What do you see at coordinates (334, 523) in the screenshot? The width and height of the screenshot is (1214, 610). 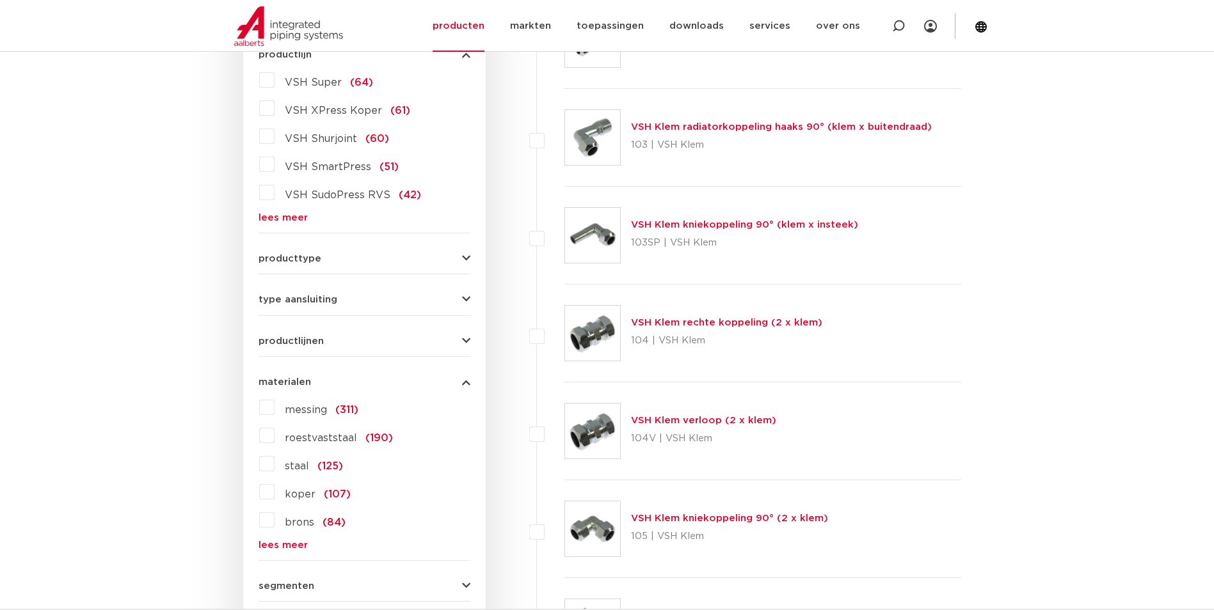 I see `span: (84)` at bounding box center [334, 523].